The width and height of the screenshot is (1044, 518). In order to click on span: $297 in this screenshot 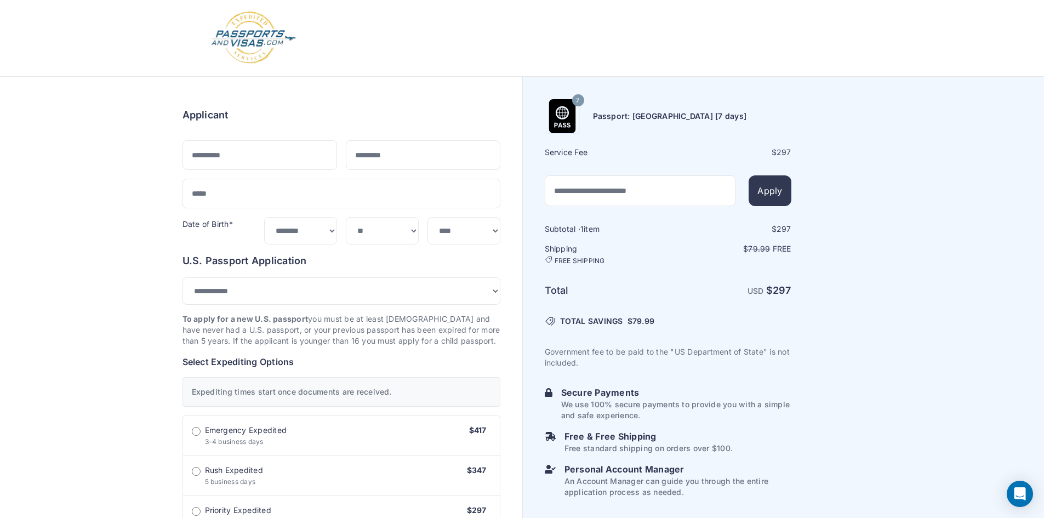, I will do `click(477, 509)`.